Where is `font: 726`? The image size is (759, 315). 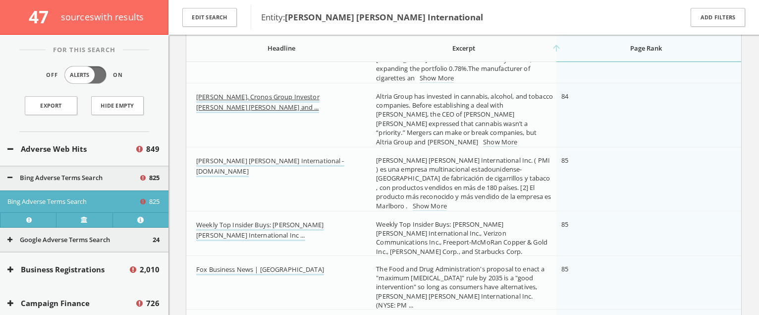
font: 726 is located at coordinates (153, 303).